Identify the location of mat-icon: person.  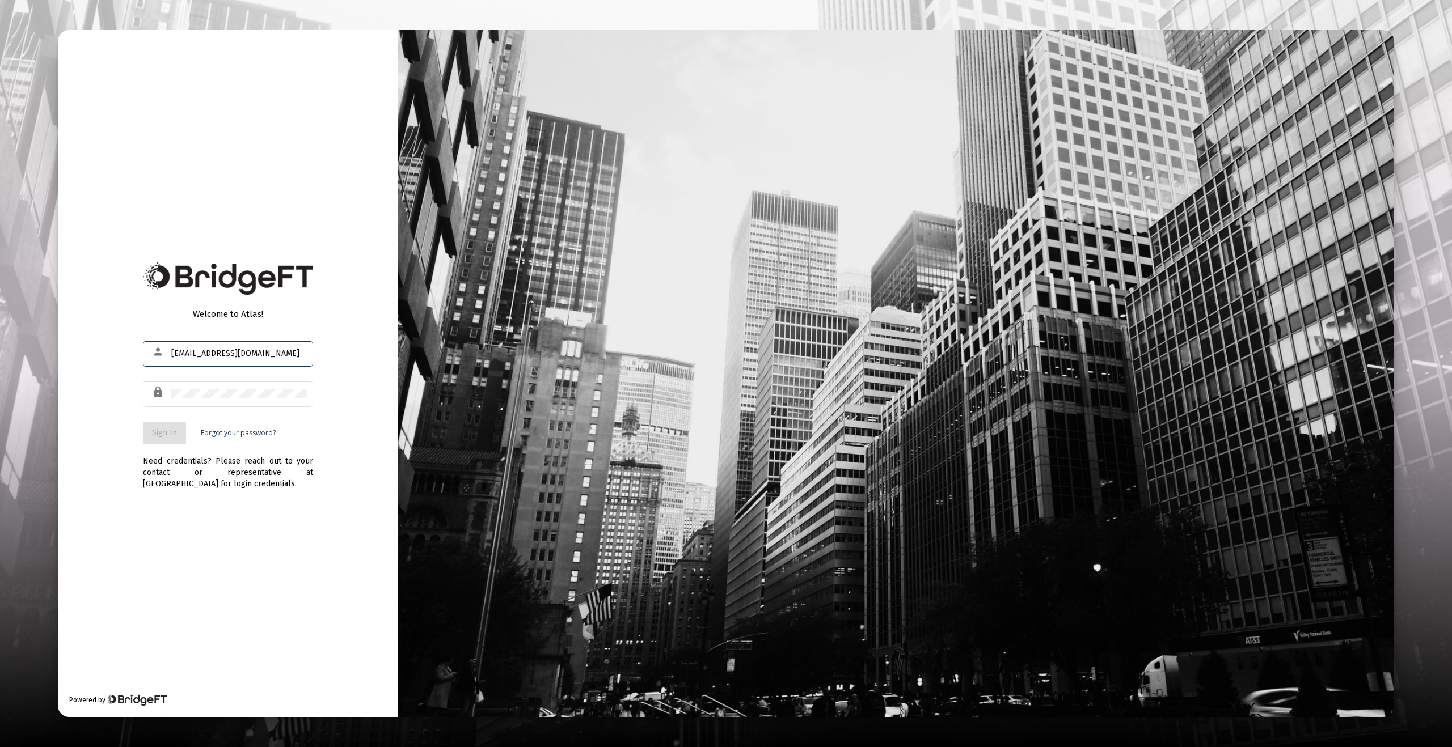
(159, 352).